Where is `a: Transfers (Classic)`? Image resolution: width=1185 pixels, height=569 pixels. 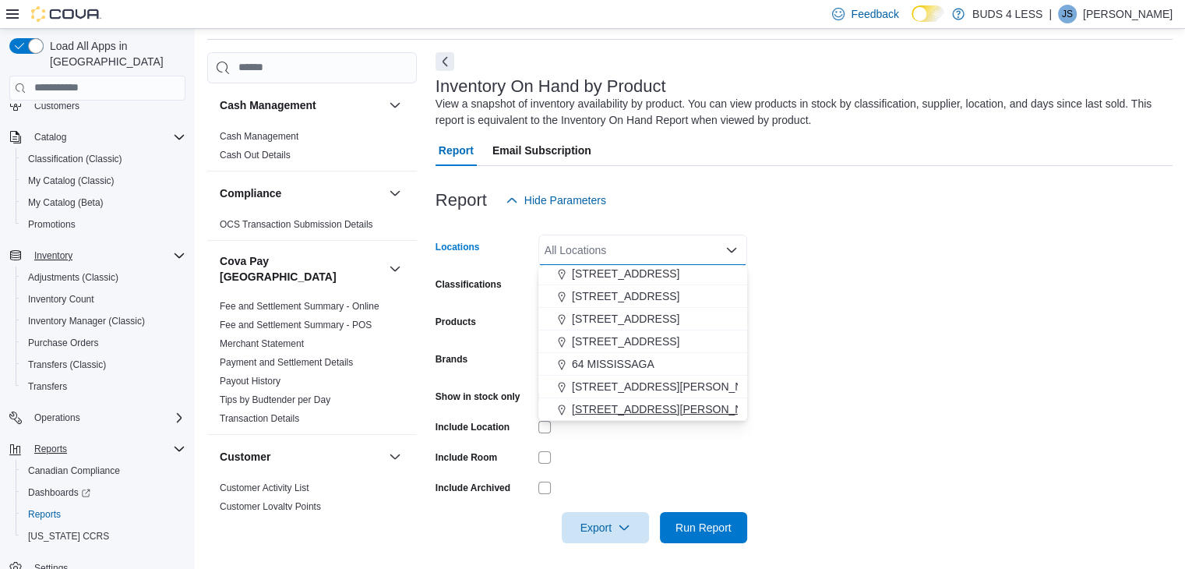 a: Transfers (Classic) is located at coordinates (67, 365).